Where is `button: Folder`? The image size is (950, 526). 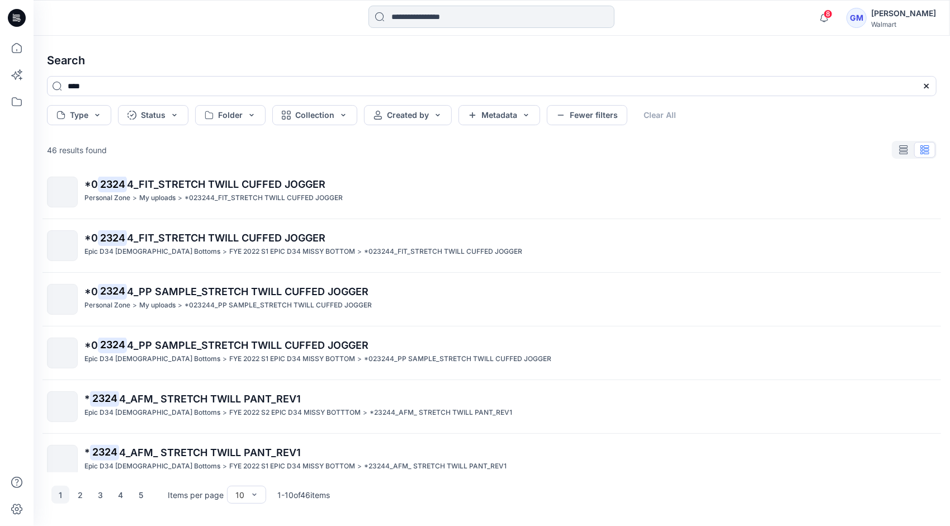 button: Folder is located at coordinates (230, 115).